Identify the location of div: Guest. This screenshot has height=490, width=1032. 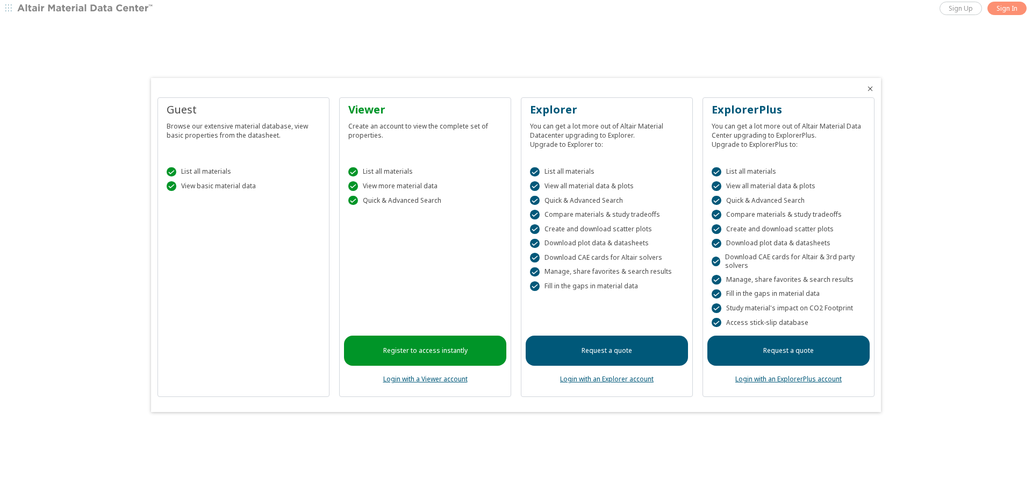
(244, 110).